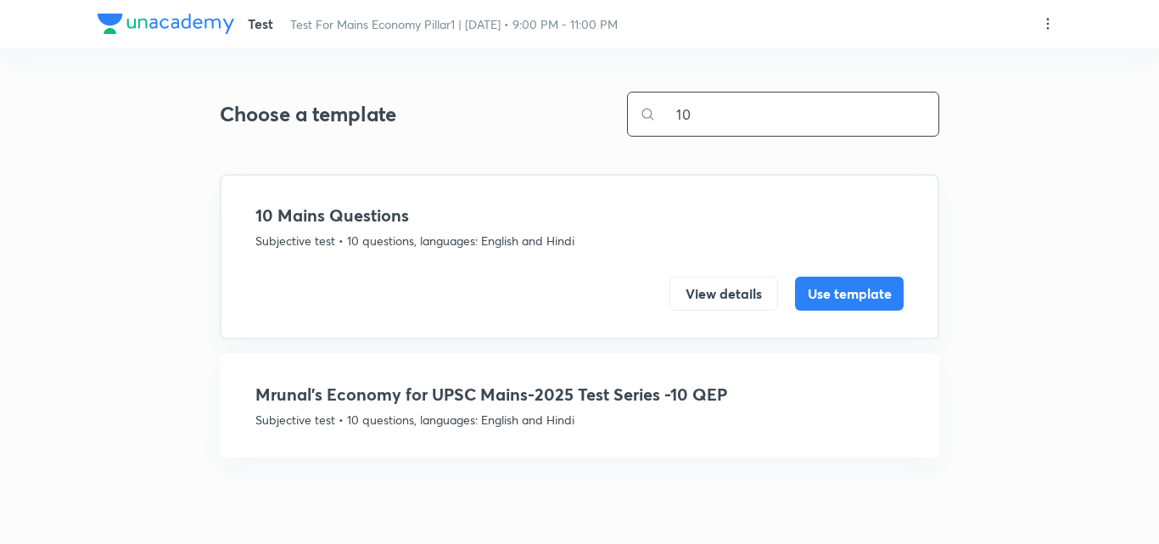 Image resolution: width=1159 pixels, height=544 pixels. I want to click on input: Search for templates, so click(796, 114).